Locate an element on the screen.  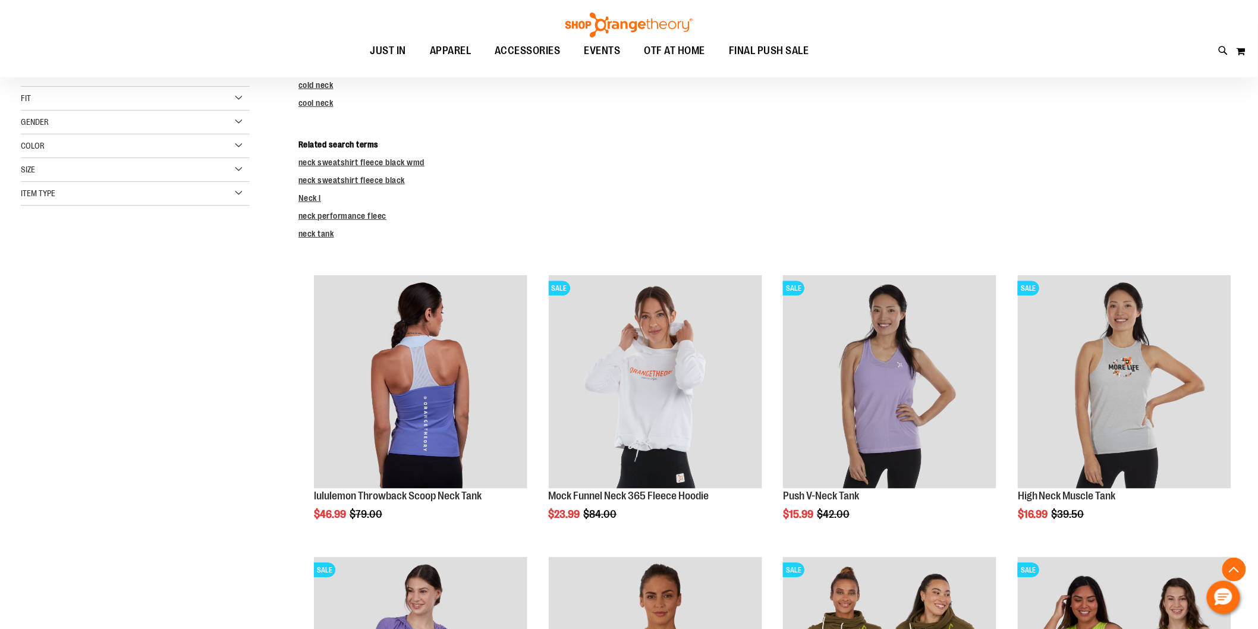
a: neck performance fleec is located at coordinates (342, 216).